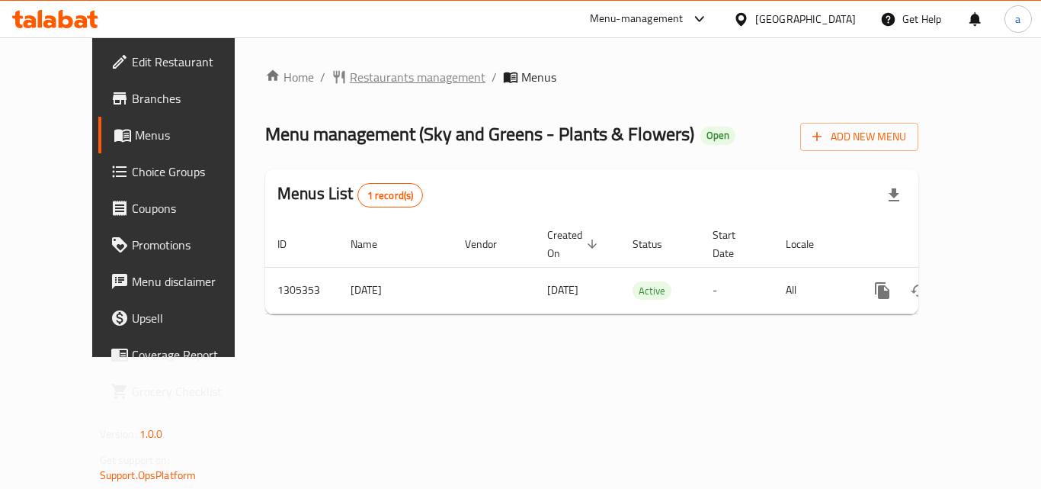  What do you see at coordinates (182, 172) in the screenshot?
I see `a: Choice Groups` at bounding box center [182, 172].